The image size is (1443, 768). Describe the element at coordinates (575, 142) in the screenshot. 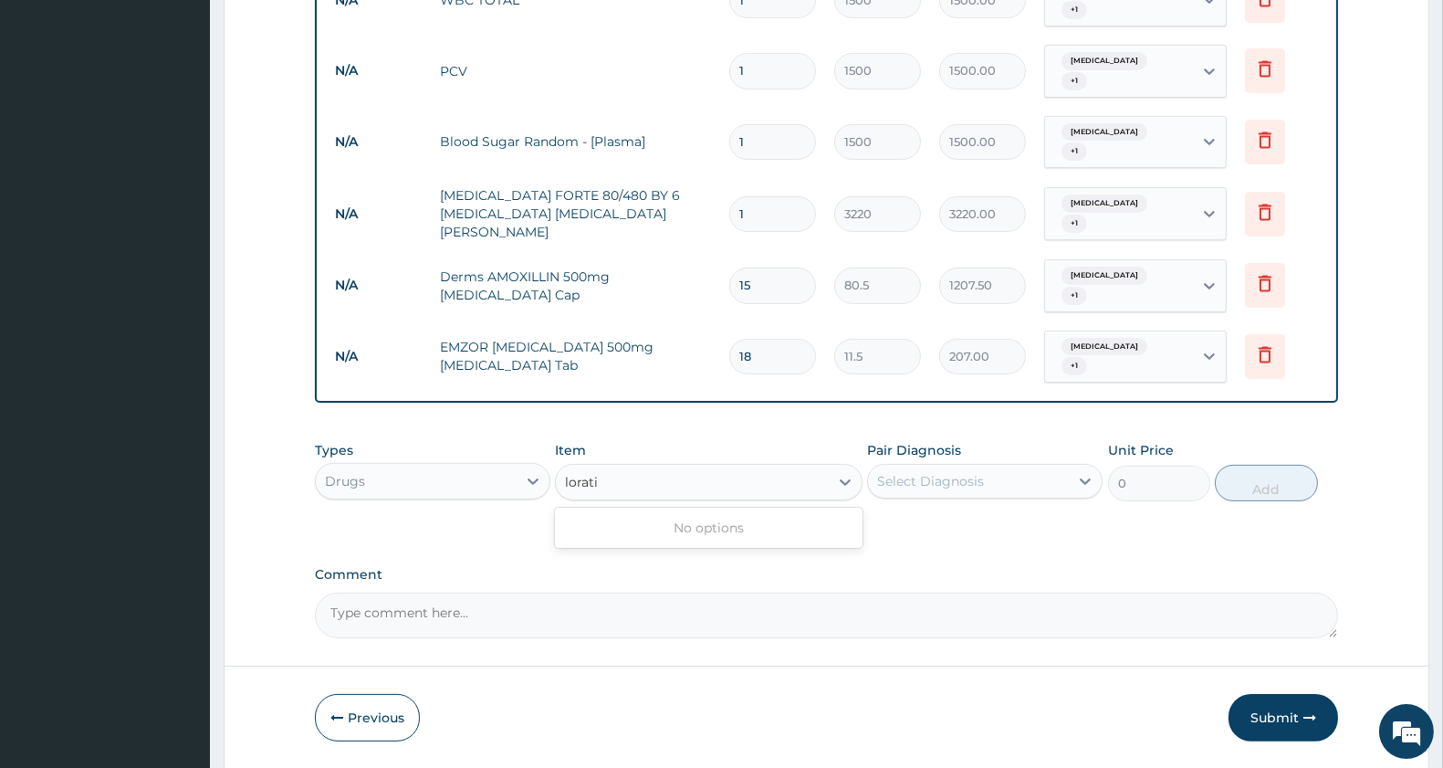

I see `td: Blood Sugar Random - [Plasma]` at that location.